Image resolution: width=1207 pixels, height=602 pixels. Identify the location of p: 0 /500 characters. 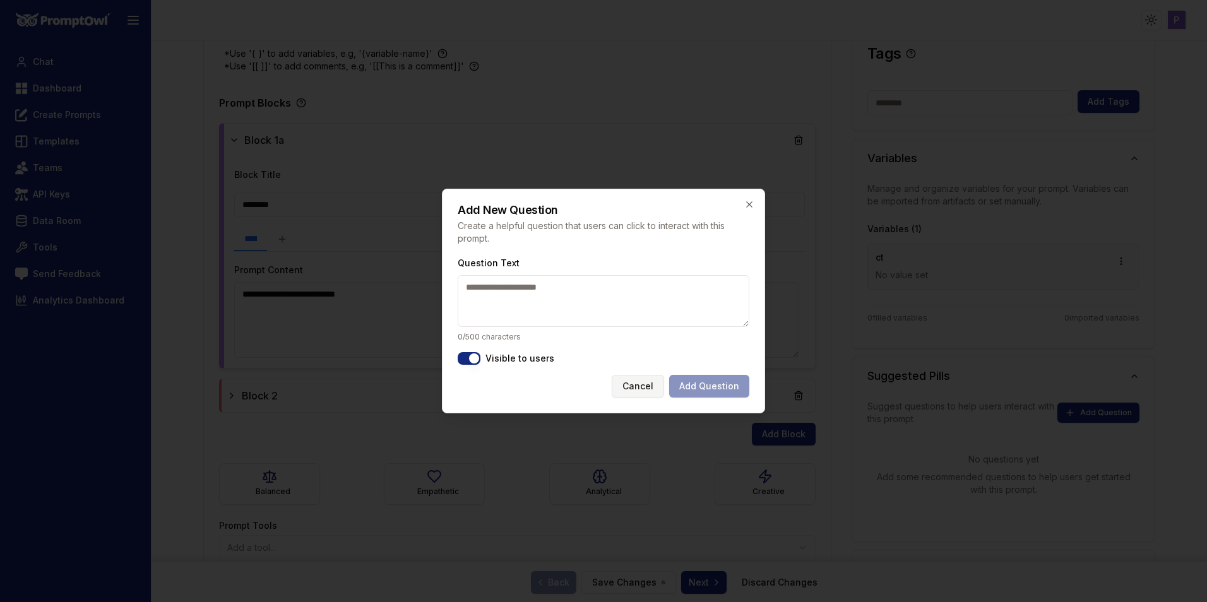
(603, 337).